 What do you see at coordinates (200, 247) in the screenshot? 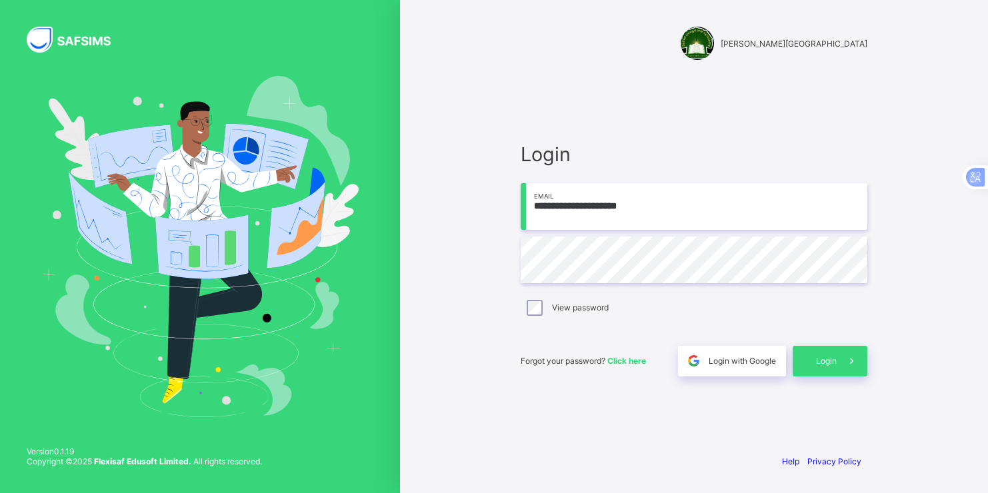
I see `img: Hero Image` at bounding box center [200, 247].